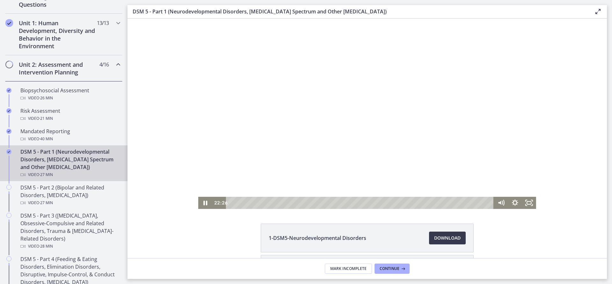 The width and height of the screenshot is (612, 284). What do you see at coordinates (70, 115) in the screenshot?
I see `div: Risk Assessment` at bounding box center [70, 115].